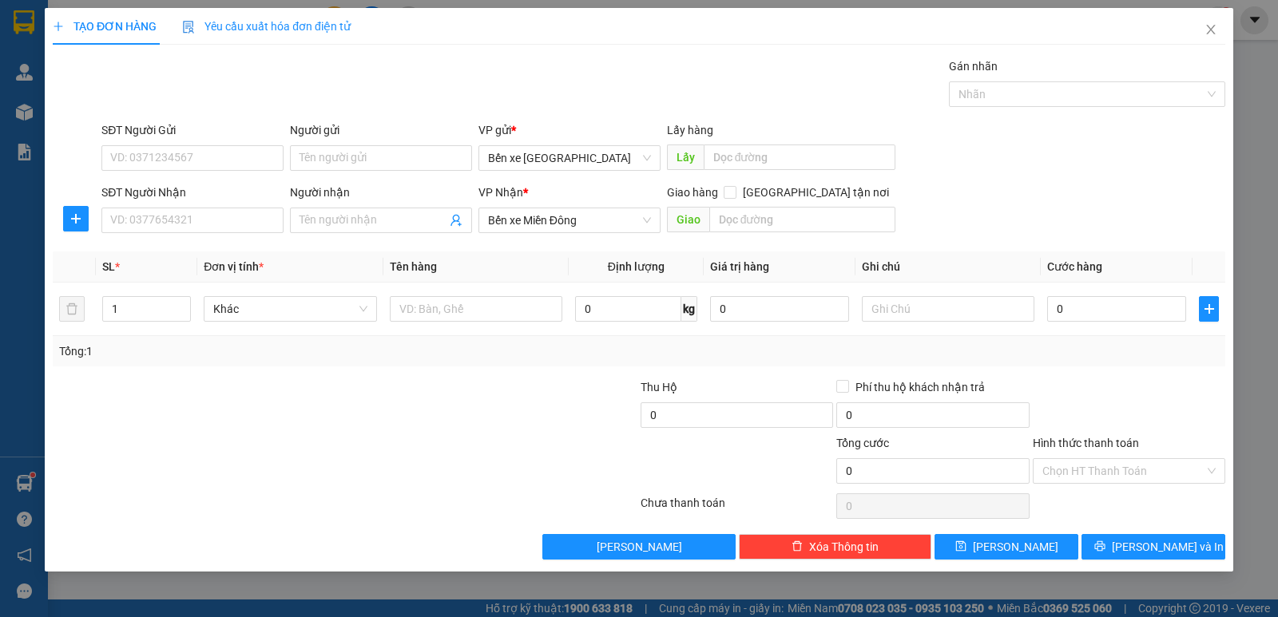  I want to click on span: TẠO ĐƠN HÀNG, so click(105, 26).